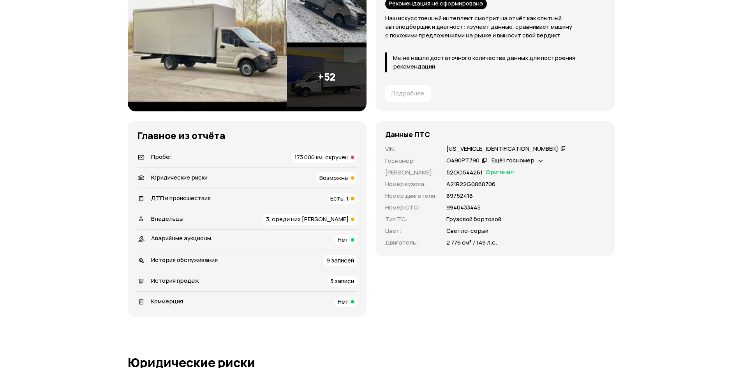 The height and width of the screenshot is (368, 742). I want to click on p: Номер двигателя :, so click(411, 196).